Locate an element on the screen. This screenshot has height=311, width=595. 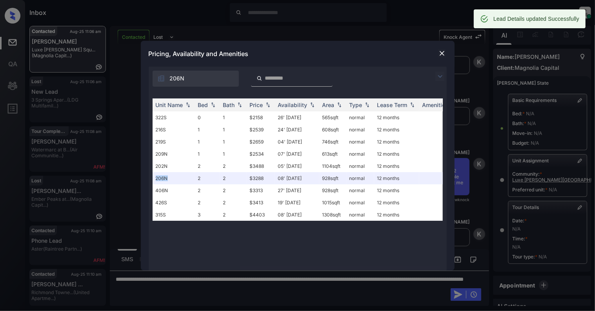
div: Bath is located at coordinates (229, 105).